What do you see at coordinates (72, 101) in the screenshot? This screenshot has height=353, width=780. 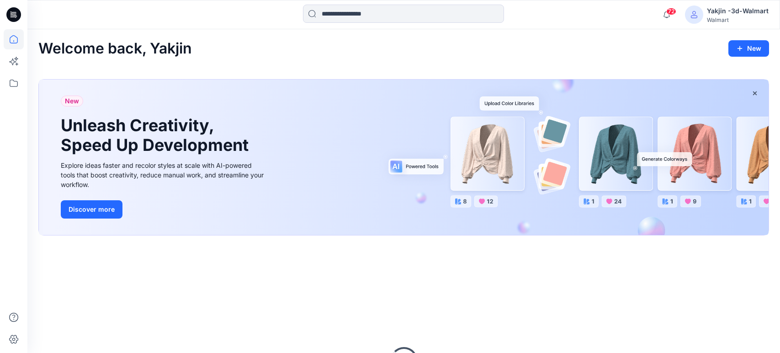 I see `span: New` at bounding box center [72, 101].